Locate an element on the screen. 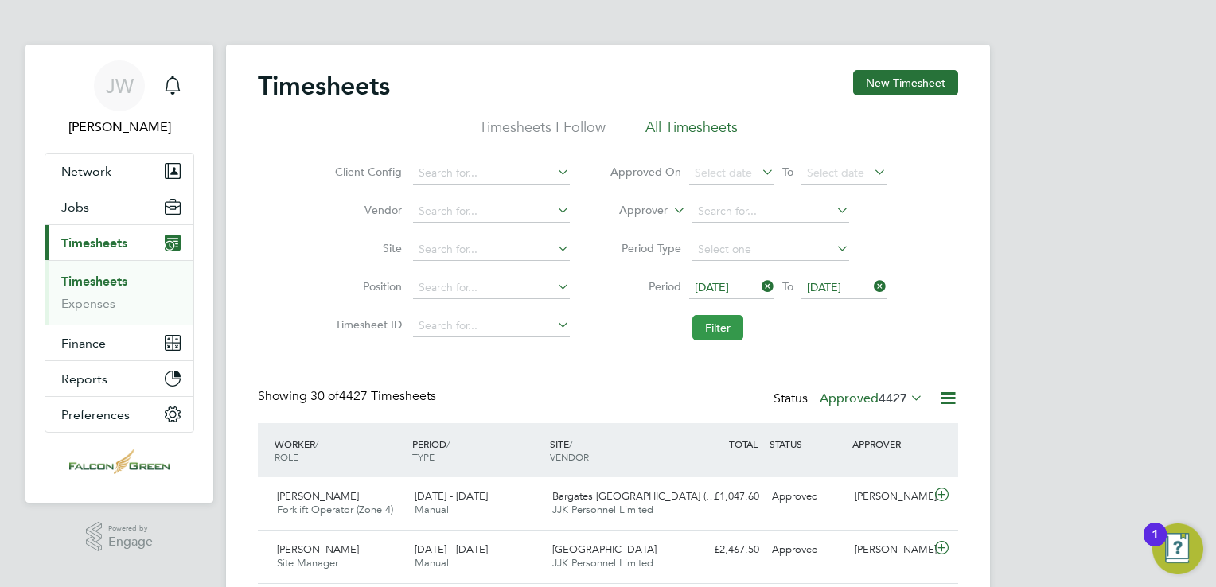 This screenshot has height=587, width=1216. img: falcongreen-logo-retina.png is located at coordinates (119, 462).